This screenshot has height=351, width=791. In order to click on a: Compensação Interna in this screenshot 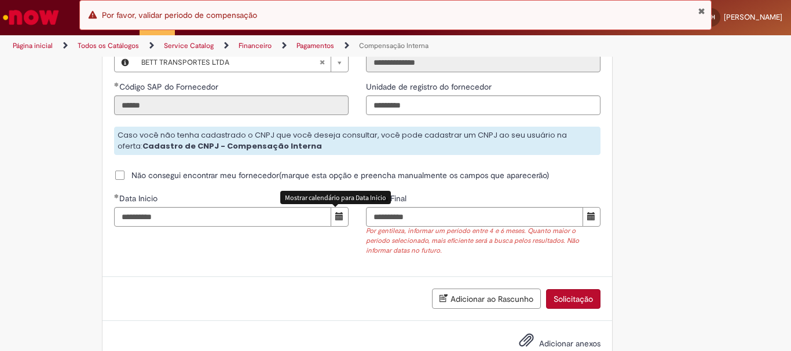, I will do `click(394, 46)`.